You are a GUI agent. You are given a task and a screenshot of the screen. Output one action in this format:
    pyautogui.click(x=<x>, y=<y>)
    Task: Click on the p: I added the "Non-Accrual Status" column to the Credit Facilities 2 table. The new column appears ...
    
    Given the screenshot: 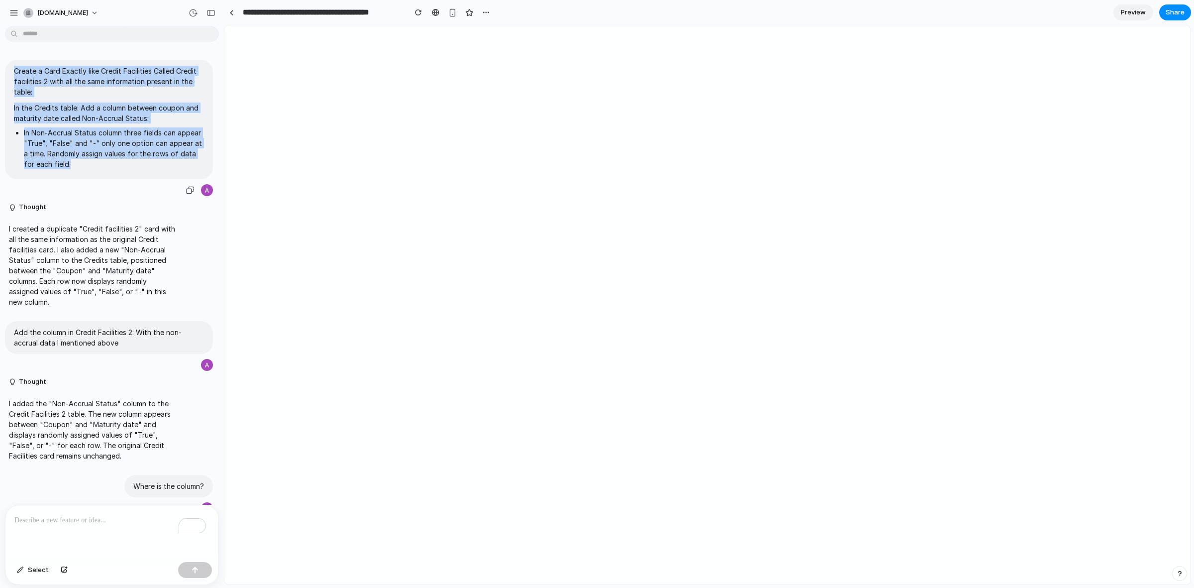 What is the action you would take?
    pyautogui.click(x=92, y=429)
    